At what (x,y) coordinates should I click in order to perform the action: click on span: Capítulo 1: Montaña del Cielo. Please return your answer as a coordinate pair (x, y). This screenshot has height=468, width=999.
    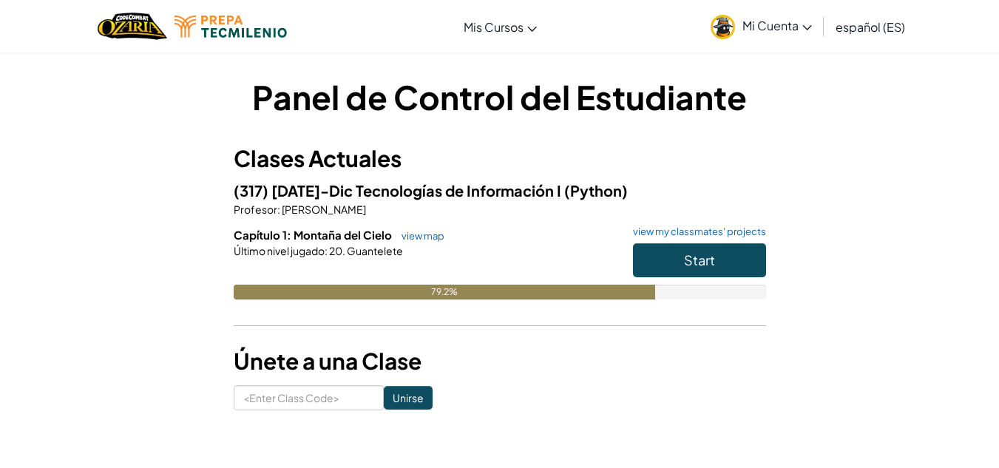
    Looking at the image, I should click on (314, 234).